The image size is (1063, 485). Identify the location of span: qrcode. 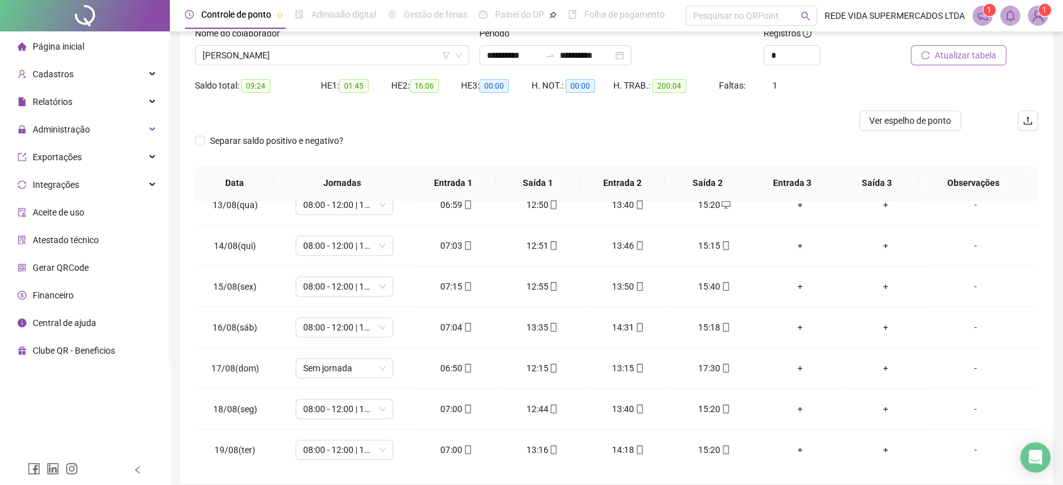
(22, 268).